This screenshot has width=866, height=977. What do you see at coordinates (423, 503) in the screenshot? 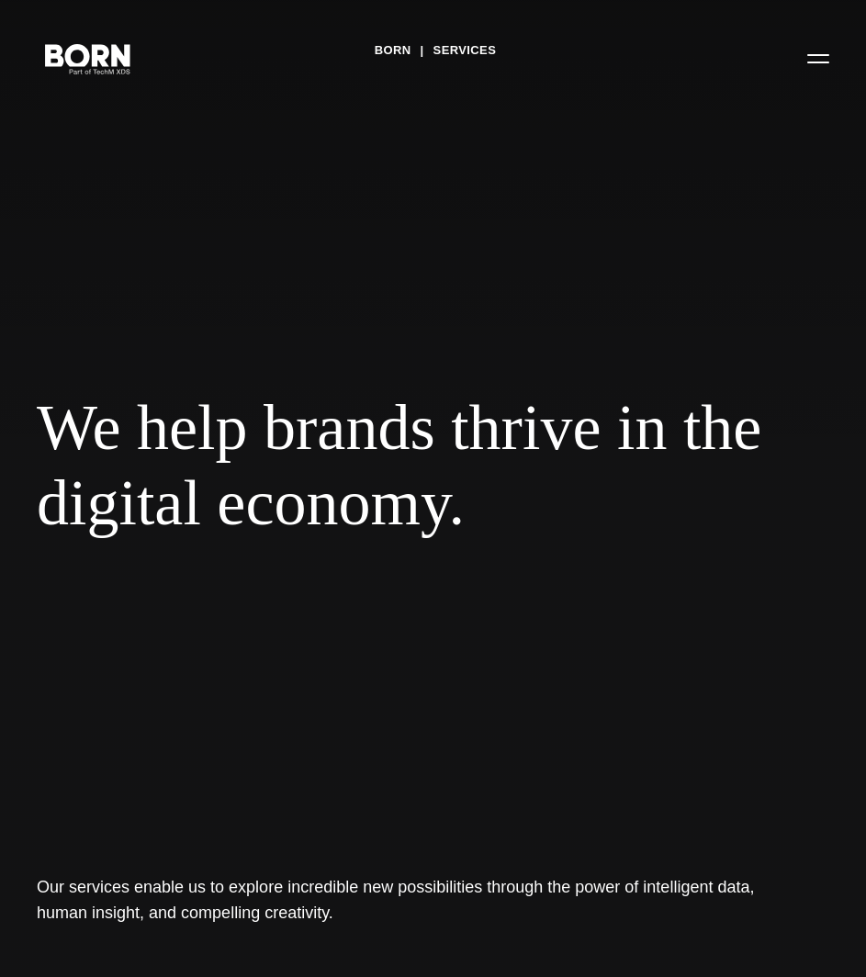
I see `span: digital economy.` at bounding box center [423, 503].